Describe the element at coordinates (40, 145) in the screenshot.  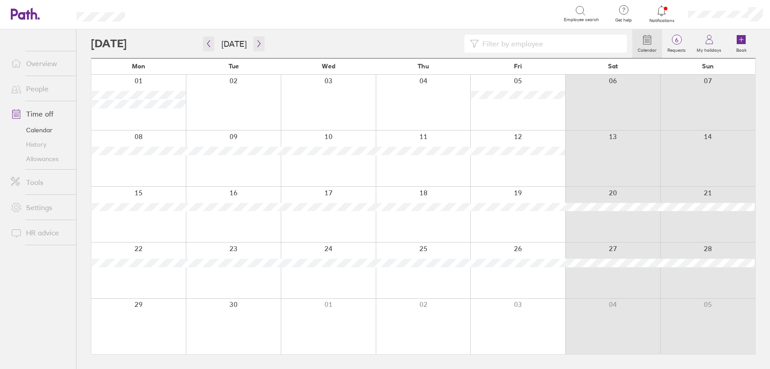
I see `a: History` at that location.